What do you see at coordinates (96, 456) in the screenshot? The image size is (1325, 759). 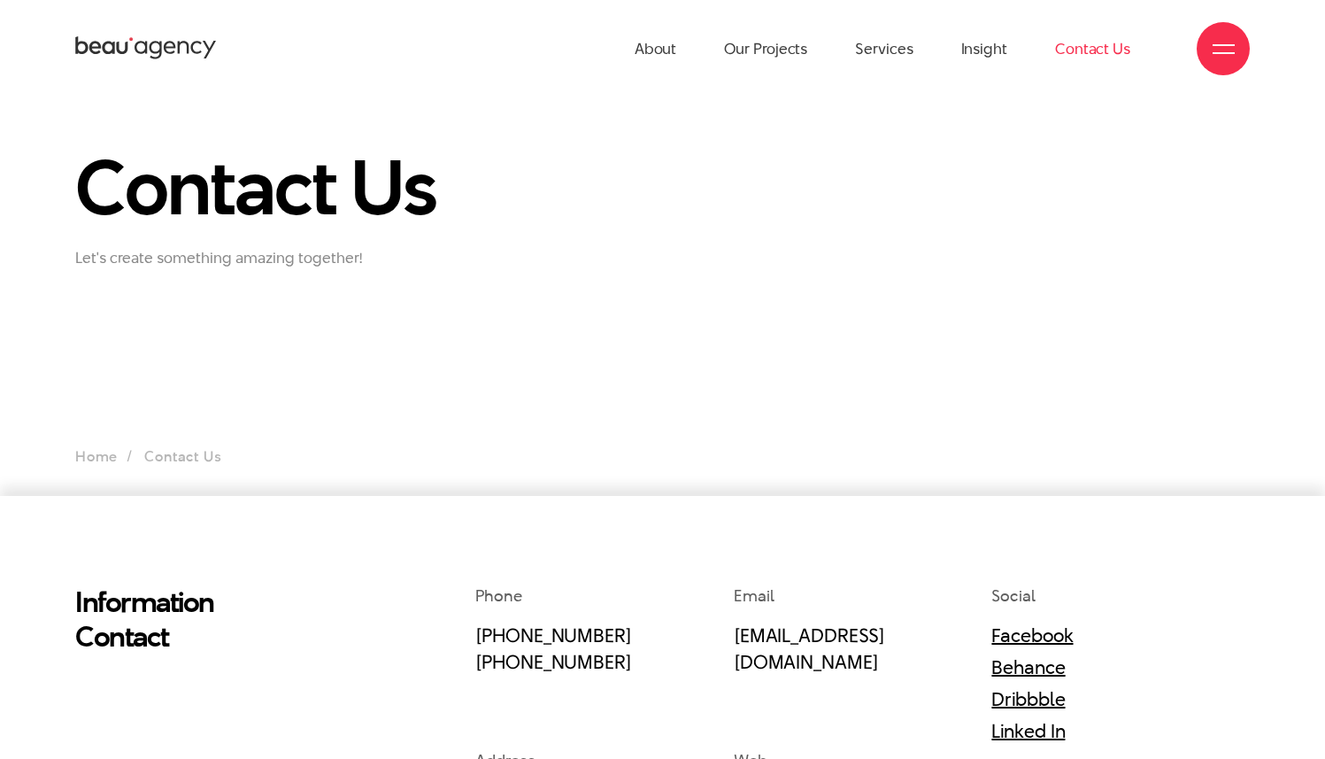 I see `a: Home` at bounding box center [96, 456].